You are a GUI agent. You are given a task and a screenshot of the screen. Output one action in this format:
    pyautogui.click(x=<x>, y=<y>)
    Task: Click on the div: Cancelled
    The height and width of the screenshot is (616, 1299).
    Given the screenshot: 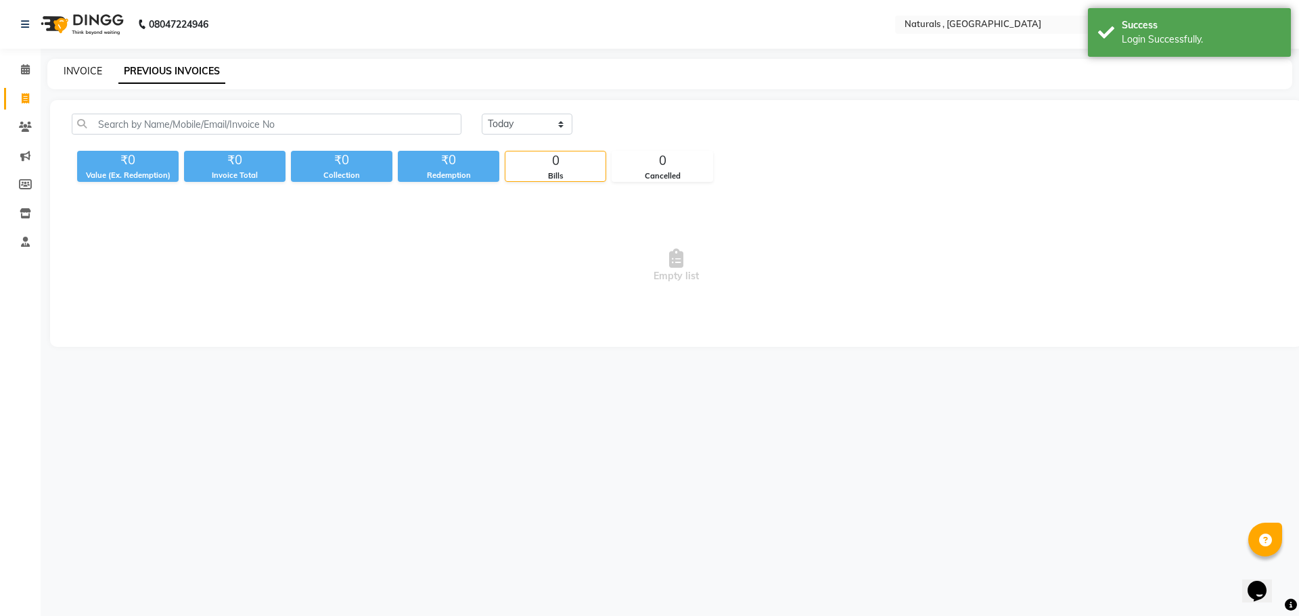 What is the action you would take?
    pyautogui.click(x=662, y=176)
    